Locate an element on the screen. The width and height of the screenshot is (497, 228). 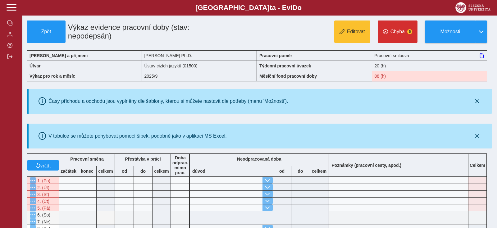
div: 20 (h) is located at coordinates (430, 66).